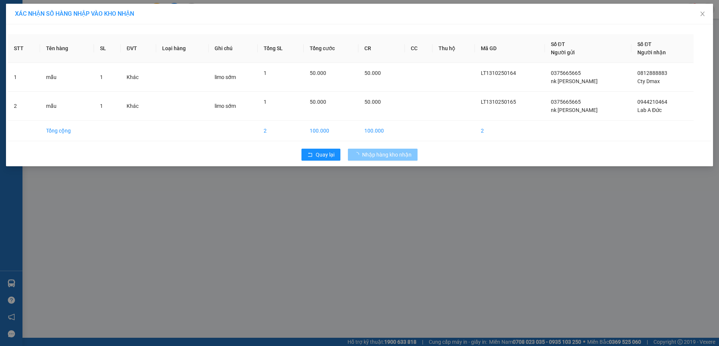 Image resolution: width=719 pixels, height=346 pixels. What do you see at coordinates (24, 48) in the screenshot?
I see `th: STT` at bounding box center [24, 48].